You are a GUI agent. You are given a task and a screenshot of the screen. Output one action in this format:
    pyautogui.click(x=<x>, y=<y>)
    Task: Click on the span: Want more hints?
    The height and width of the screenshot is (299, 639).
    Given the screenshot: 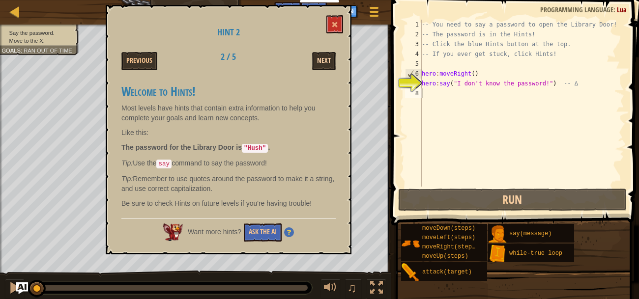 What is the action you would take?
    pyautogui.click(x=214, y=232)
    